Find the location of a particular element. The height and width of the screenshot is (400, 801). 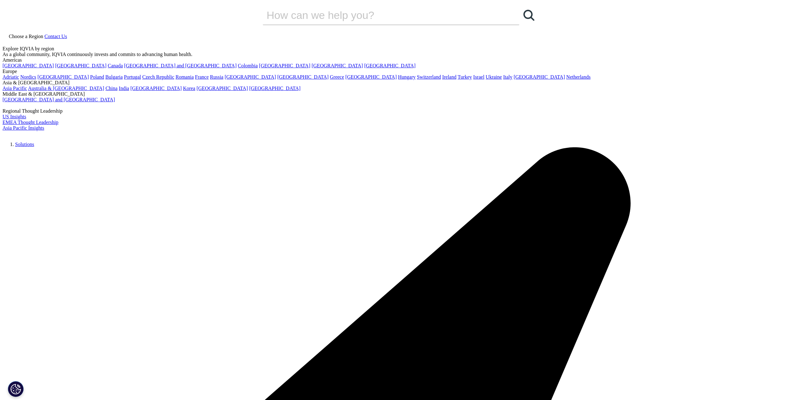

a: Canada is located at coordinates (115, 65).